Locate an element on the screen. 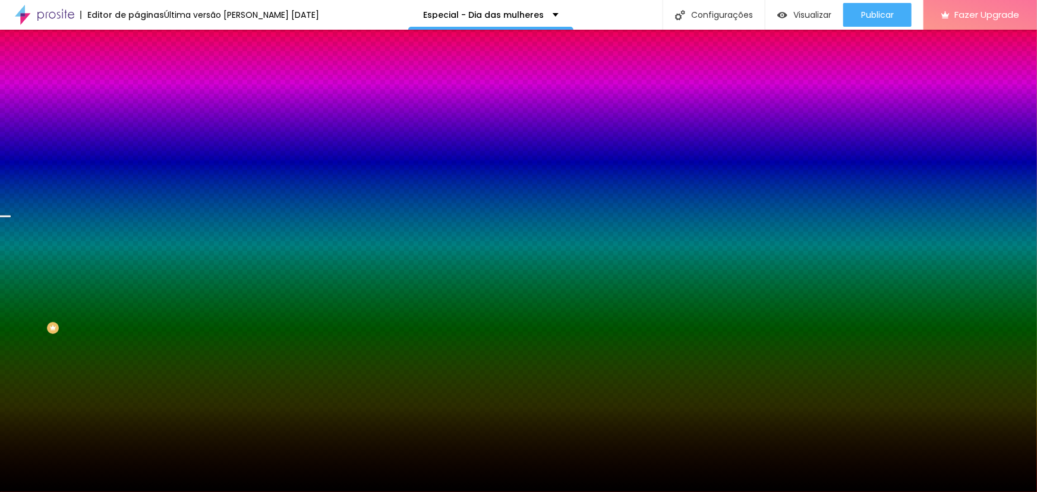  button: Visualizar is located at coordinates (804, 15).